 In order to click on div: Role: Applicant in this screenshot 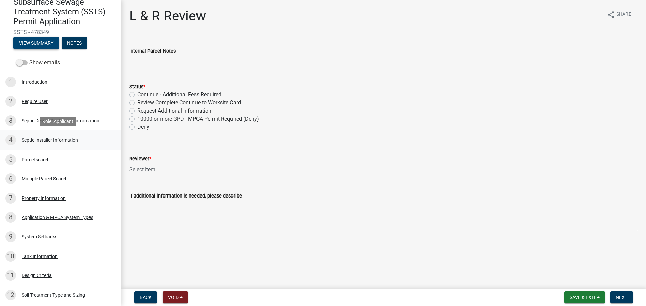, I will do `click(58, 121)`.